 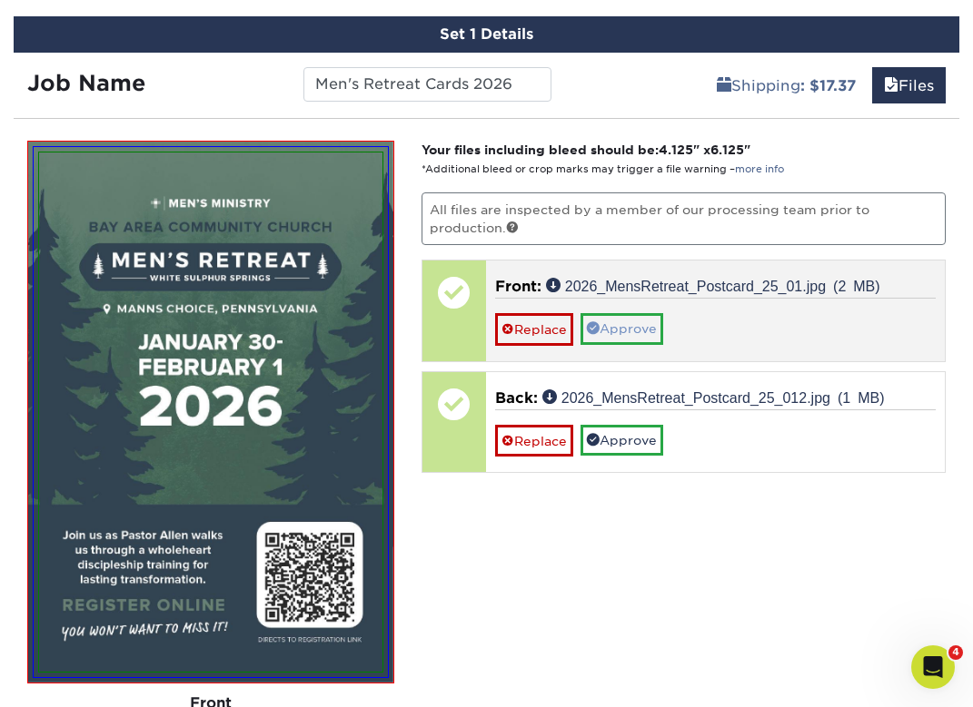 What do you see at coordinates (86, 83) in the screenshot?
I see `strong: Job Name` at bounding box center [86, 83].